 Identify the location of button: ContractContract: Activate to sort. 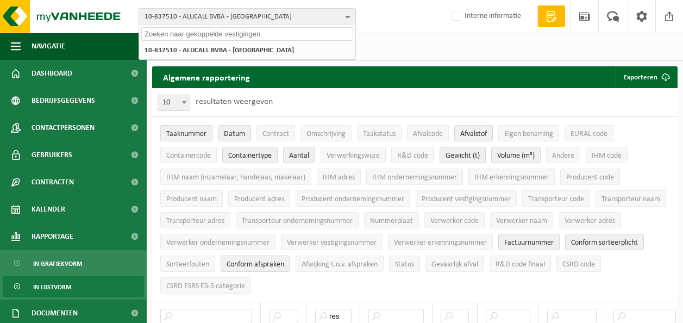
(275, 133).